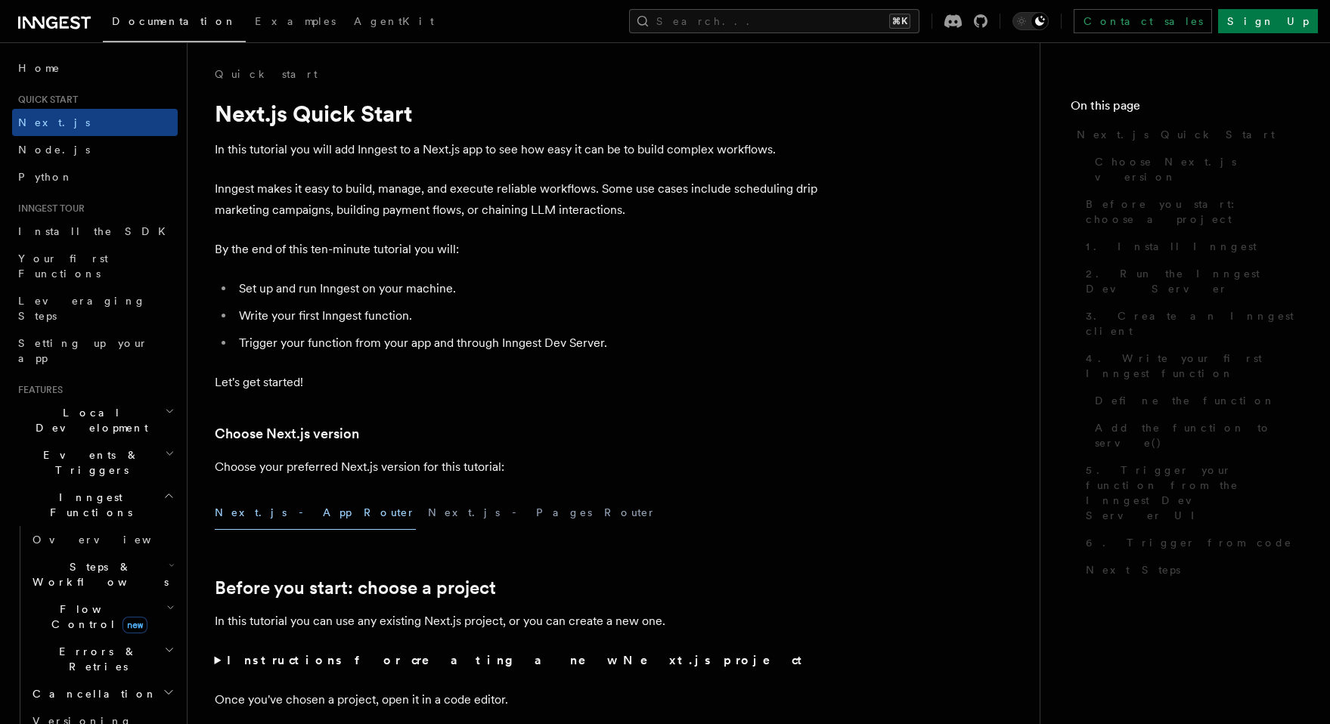 The image size is (1330, 724). Describe the element at coordinates (1133, 570) in the screenshot. I see `span: Next Steps` at that location.